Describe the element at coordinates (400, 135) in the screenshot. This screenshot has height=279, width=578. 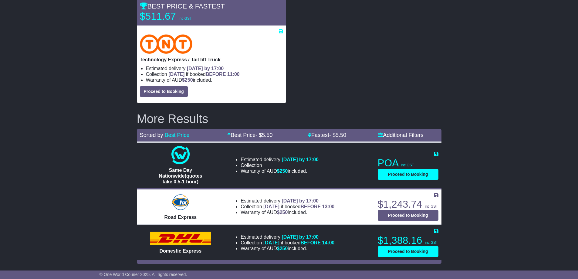
I see `a: Additional Filters` at that location.